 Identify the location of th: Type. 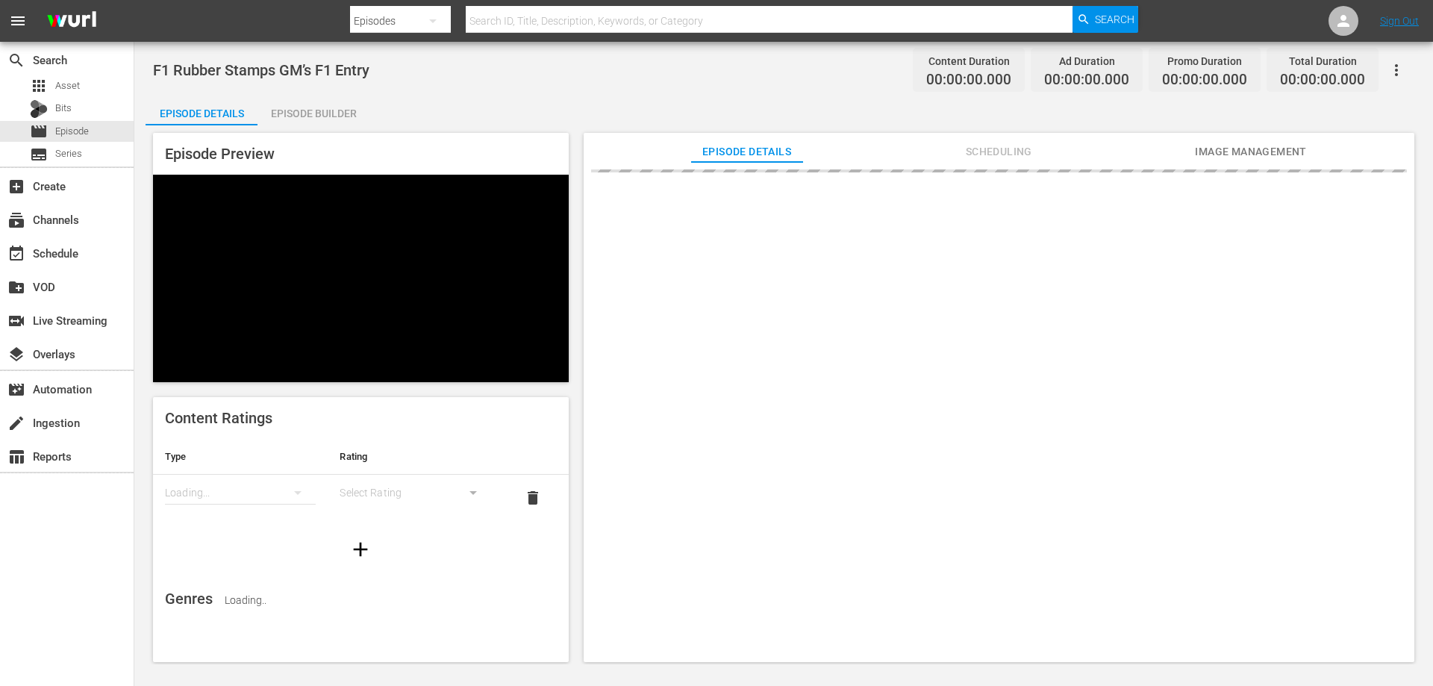
(240, 457).